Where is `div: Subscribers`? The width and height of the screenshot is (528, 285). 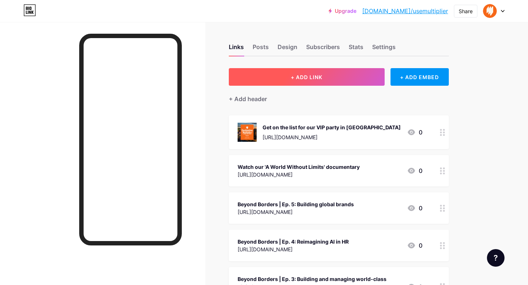
div: Subscribers is located at coordinates (323, 49).